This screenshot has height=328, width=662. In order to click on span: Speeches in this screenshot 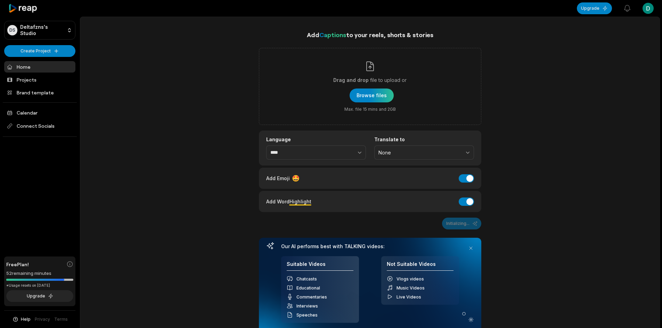, I will do `click(307, 315)`.